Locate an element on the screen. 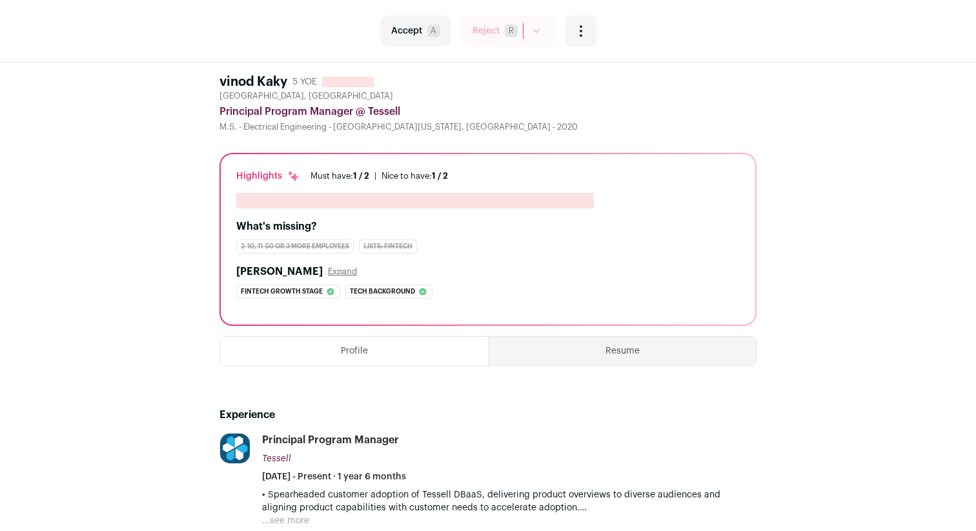 This screenshot has height=531, width=976. div: 2-10, 11-50 or 3 more employees is located at coordinates (295, 247).